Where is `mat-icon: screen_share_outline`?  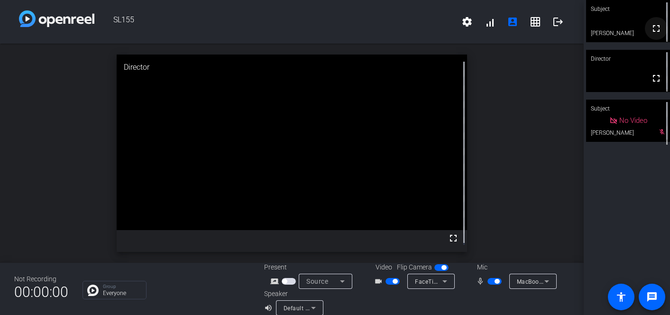
mat-icon: screen_share_outline is located at coordinates (276, 281).